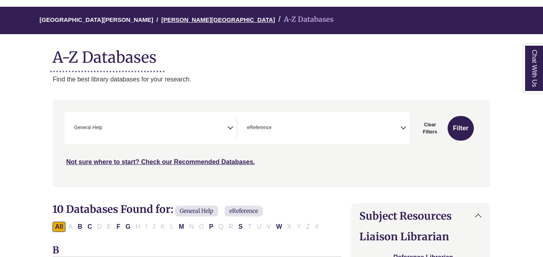 This screenshot has width=543, height=257. Describe the element at coordinates (90, 227) in the screenshot. I see `button: Filter Results C` at that location.